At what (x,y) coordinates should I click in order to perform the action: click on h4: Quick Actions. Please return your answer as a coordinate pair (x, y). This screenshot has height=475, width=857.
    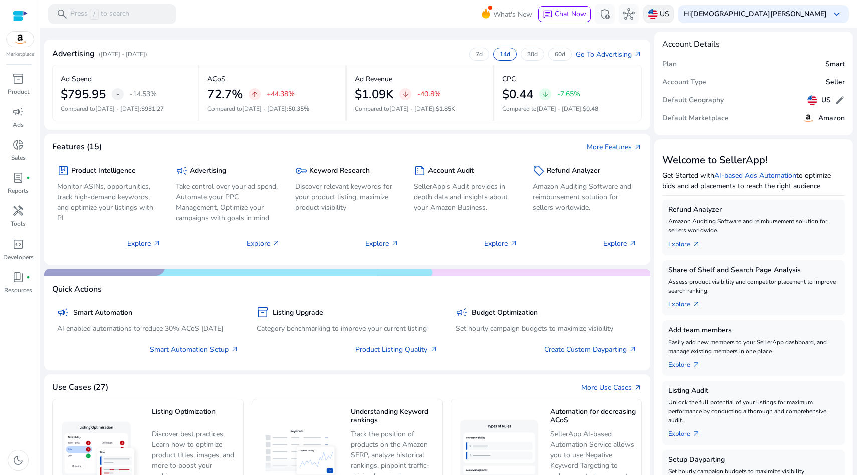
    Looking at the image, I should click on (77, 289).